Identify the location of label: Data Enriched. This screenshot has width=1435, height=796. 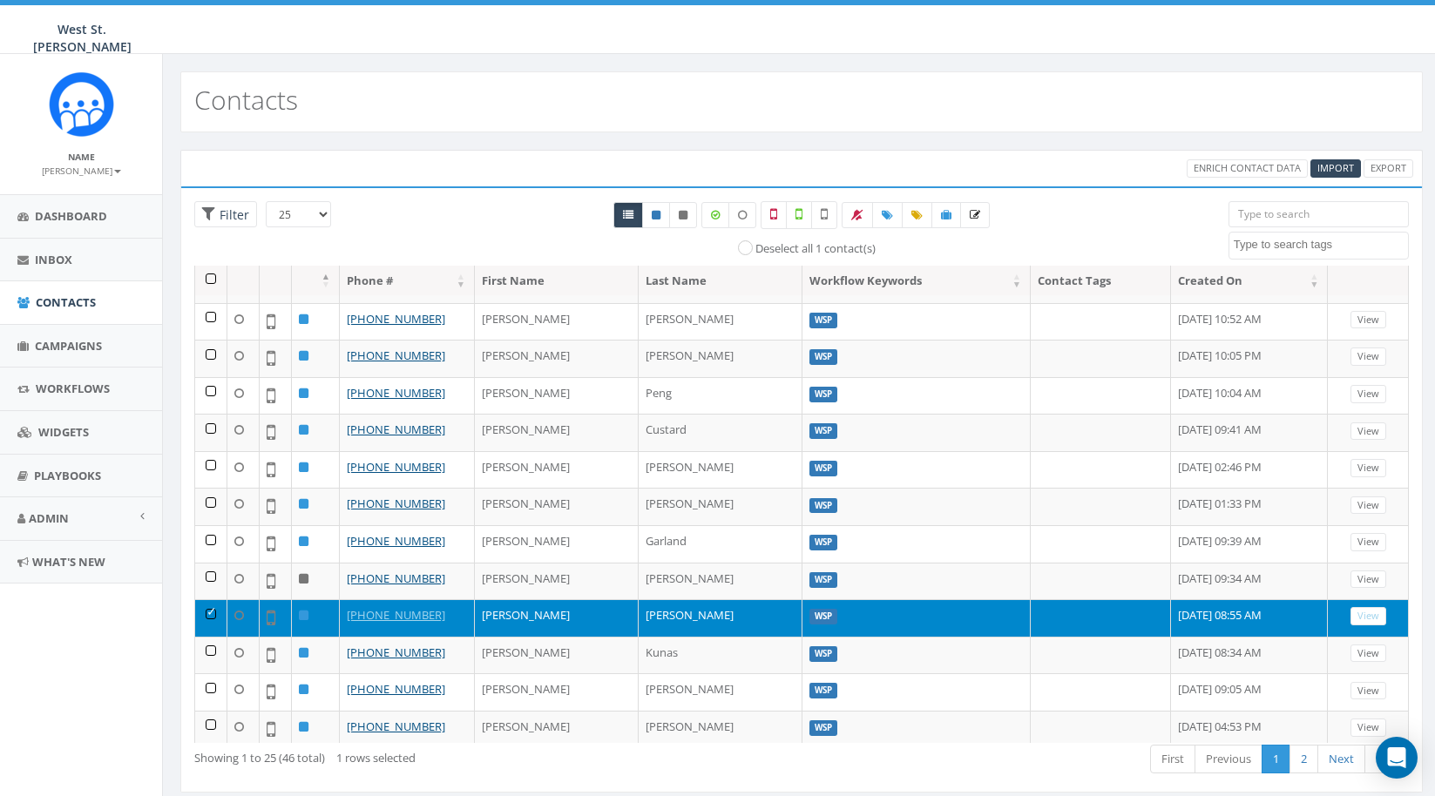
(715, 215).